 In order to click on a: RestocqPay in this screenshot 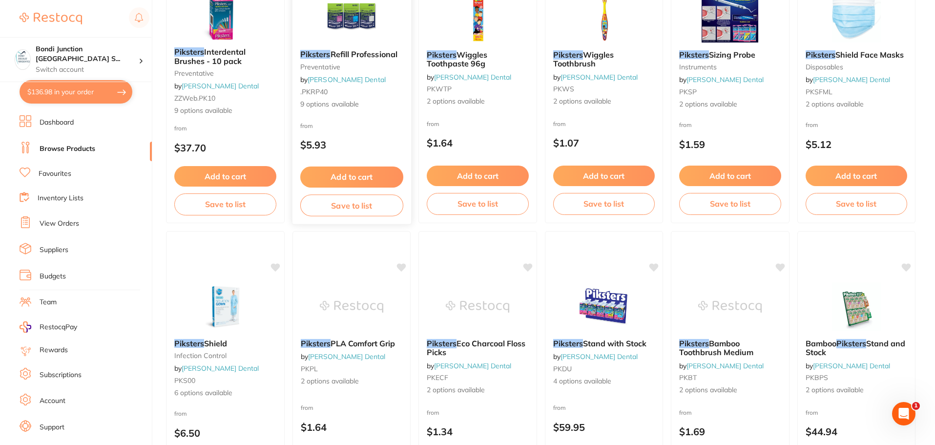, I will do `click(48, 327)`.